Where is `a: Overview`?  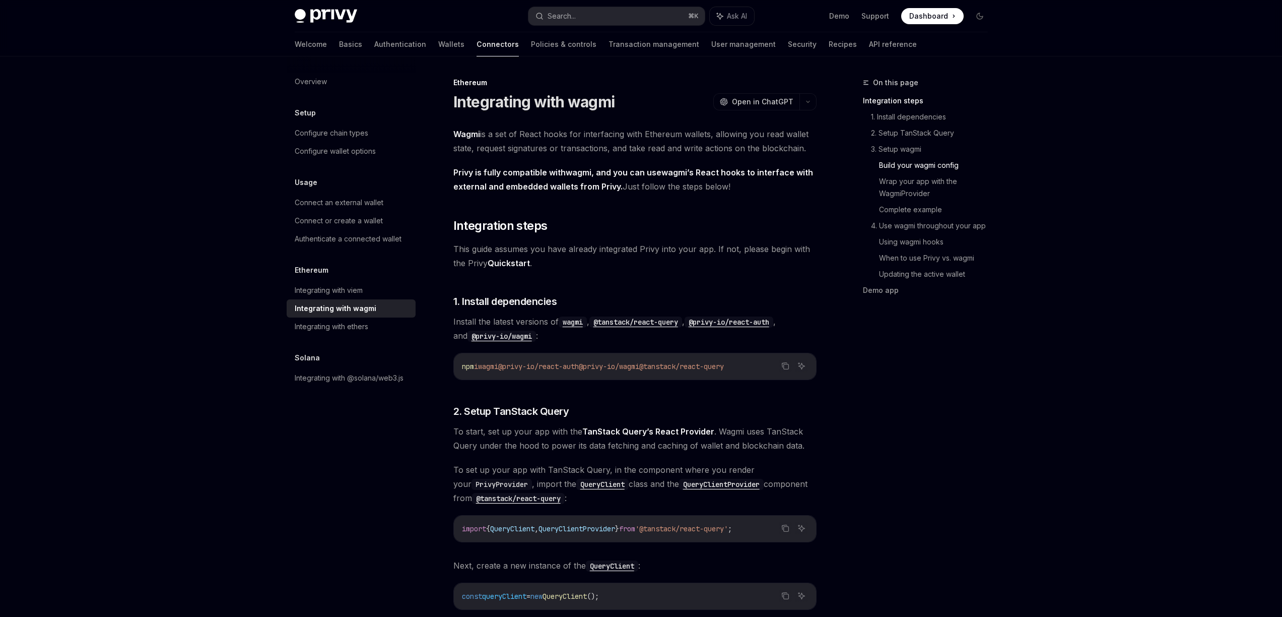 a: Overview is located at coordinates (351, 82).